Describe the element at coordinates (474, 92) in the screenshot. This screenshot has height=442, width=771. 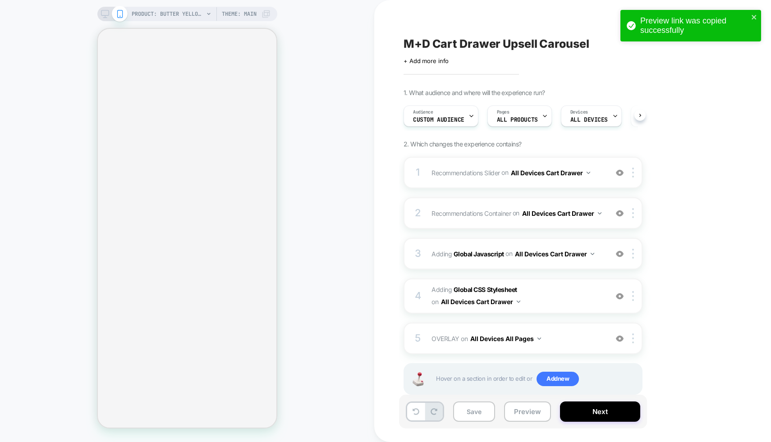
I see `span: 1. What audience and where will the experience run?` at that location.